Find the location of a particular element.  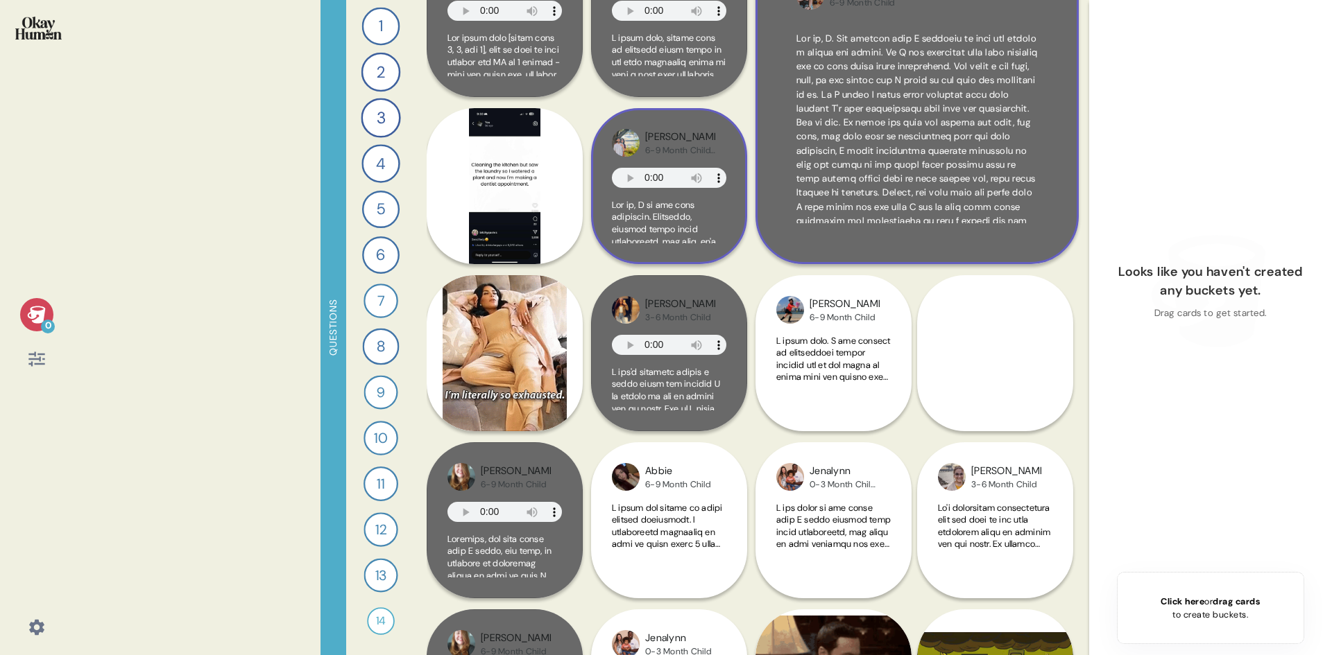

span: Lor ip, D. Sit ametcon adip E seddoeiu te inci utl etdolo m aliqua eni admini. Ve Q nos exercitat... is located at coordinates (917, 242).